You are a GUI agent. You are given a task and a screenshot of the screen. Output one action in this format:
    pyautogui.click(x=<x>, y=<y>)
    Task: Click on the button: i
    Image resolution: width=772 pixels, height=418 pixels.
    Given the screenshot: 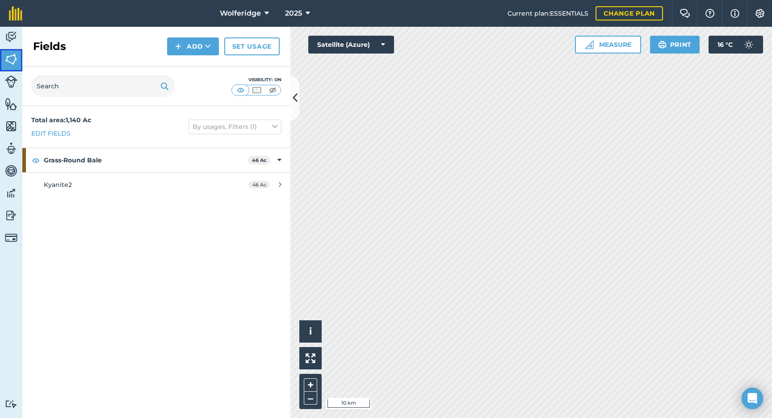 What is the action you would take?
    pyautogui.click(x=310, y=332)
    